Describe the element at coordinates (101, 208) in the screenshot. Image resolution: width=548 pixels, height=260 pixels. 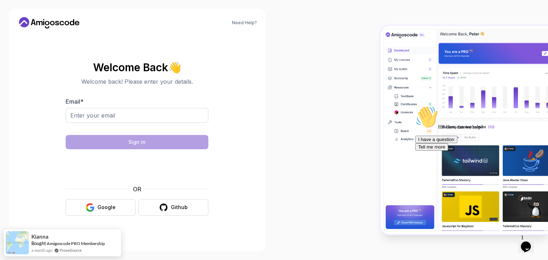
I see `button: Google` at that location.